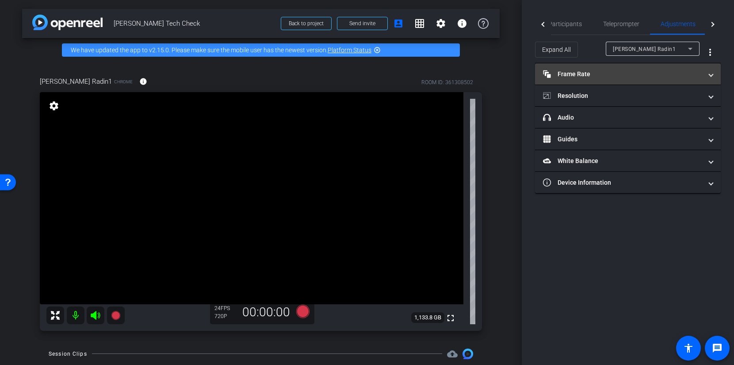 This screenshot has width=734, height=365. I want to click on mat-icon: message, so click(718, 348).